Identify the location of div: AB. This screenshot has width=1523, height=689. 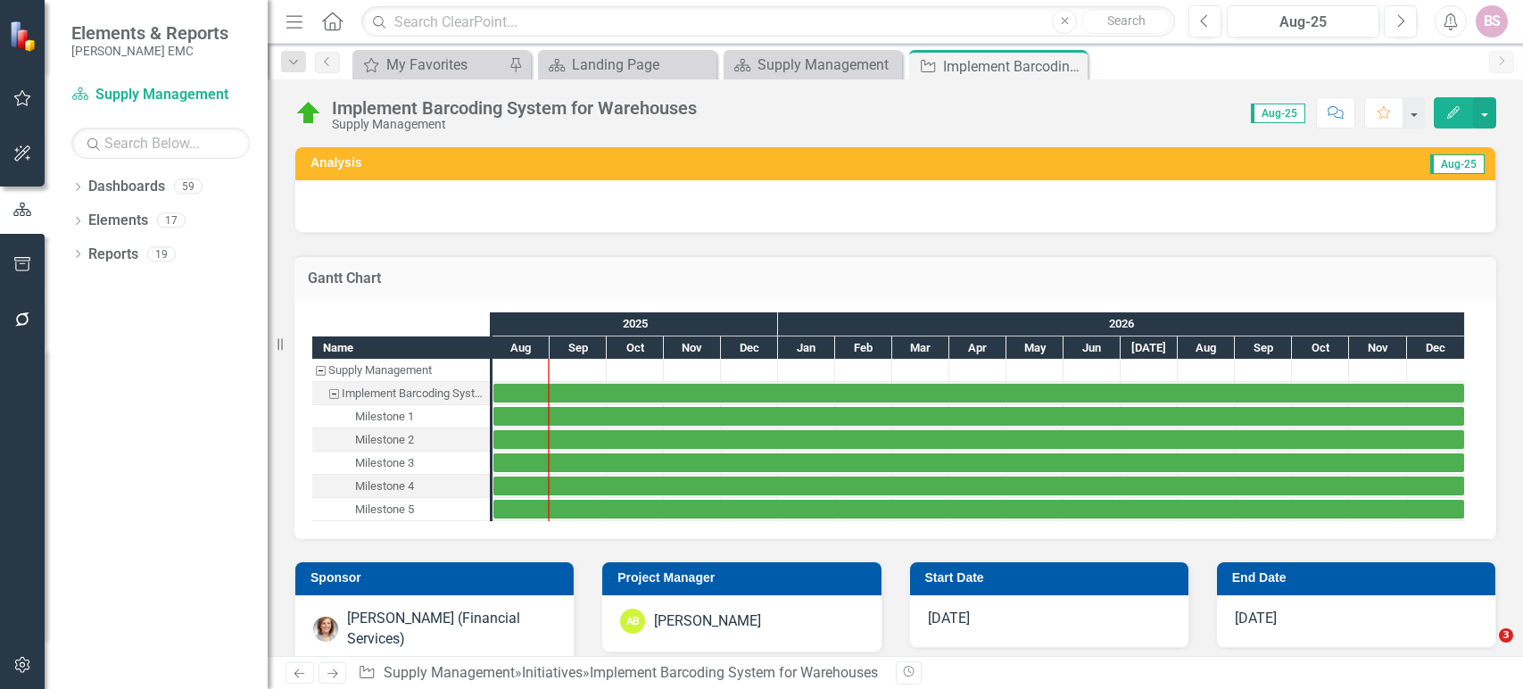
(633, 621).